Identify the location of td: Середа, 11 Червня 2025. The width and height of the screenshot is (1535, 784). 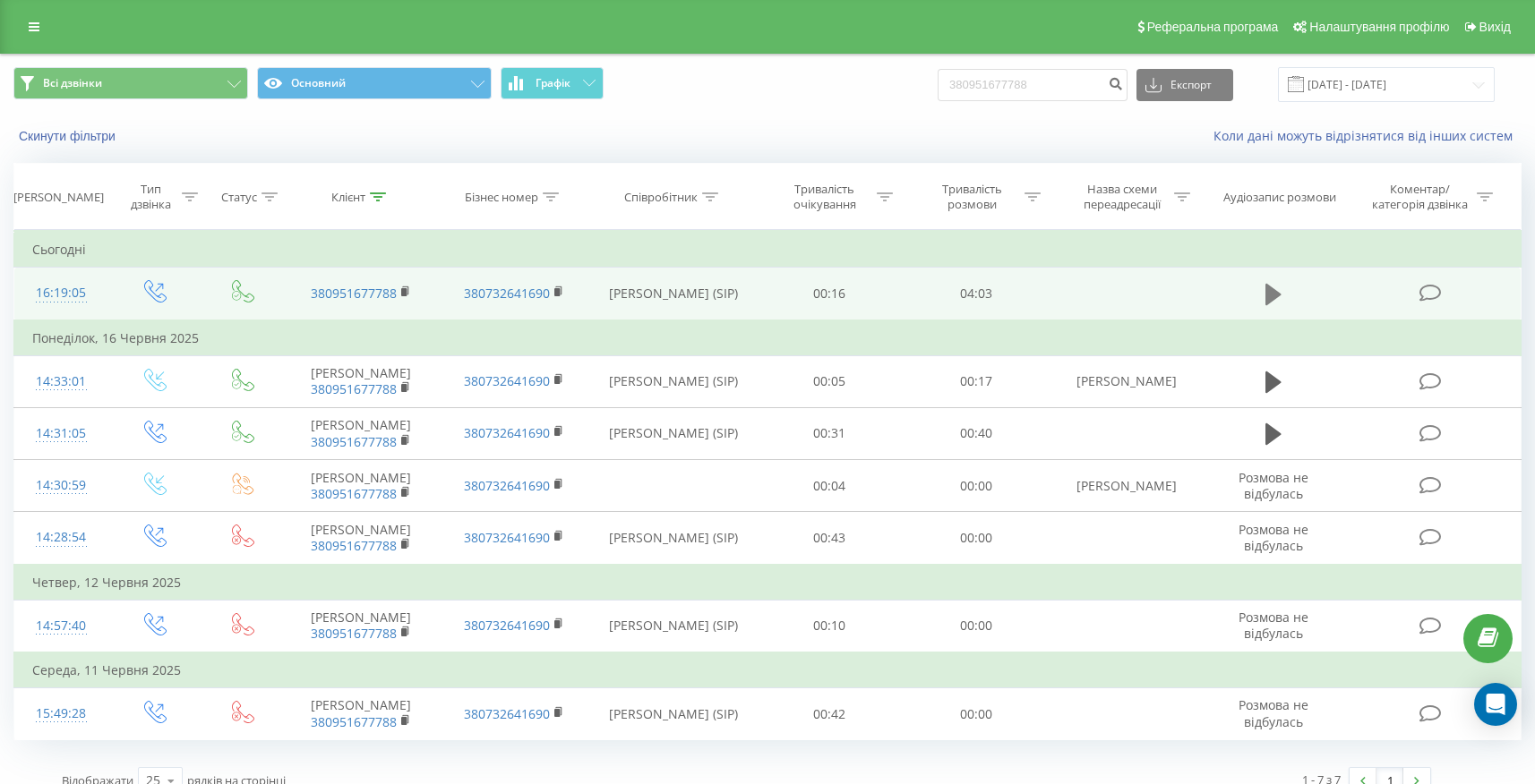
(768, 670).